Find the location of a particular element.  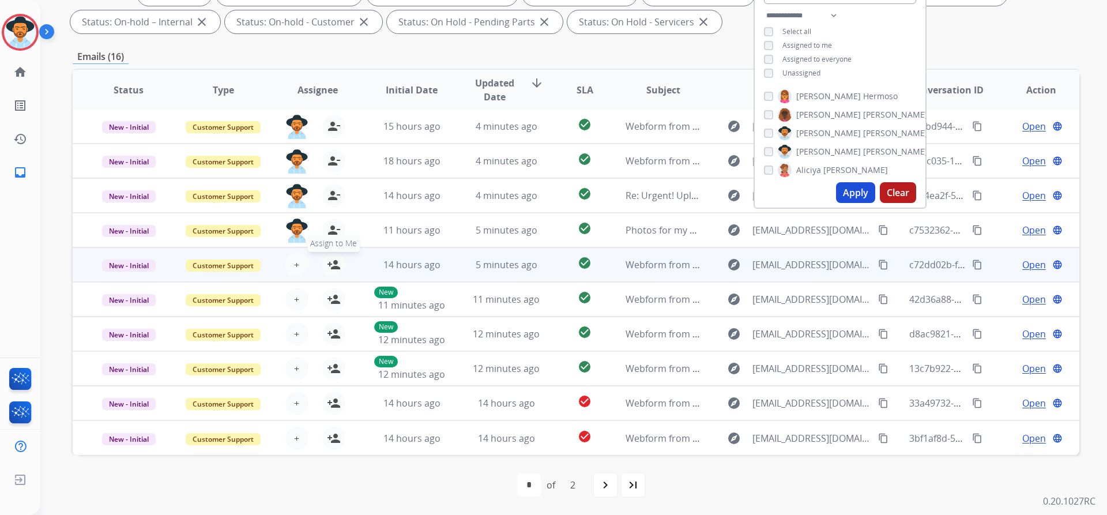

span: Select all is located at coordinates (797, 31).